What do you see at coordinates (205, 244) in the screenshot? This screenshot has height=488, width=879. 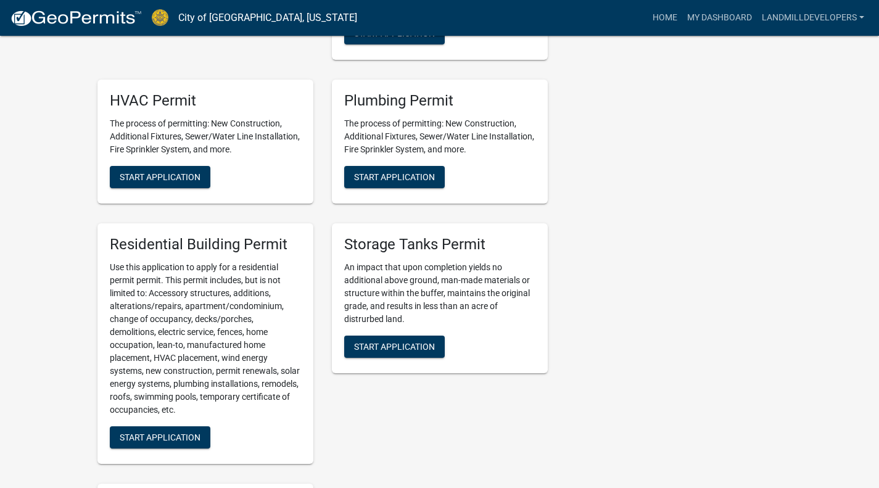 I see `h5: Residential Building Permit` at bounding box center [205, 244].